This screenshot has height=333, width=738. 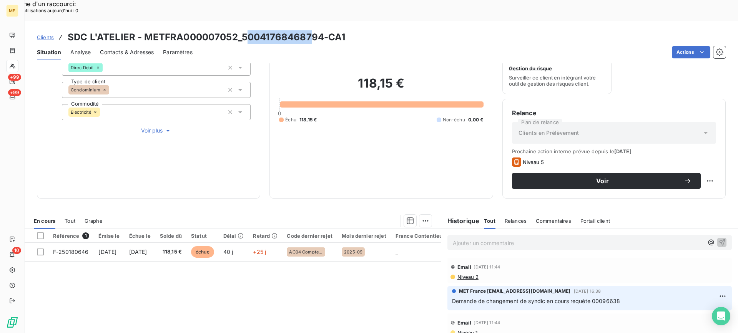 What do you see at coordinates (49, 52) in the screenshot?
I see `span: Situation` at bounding box center [49, 52].